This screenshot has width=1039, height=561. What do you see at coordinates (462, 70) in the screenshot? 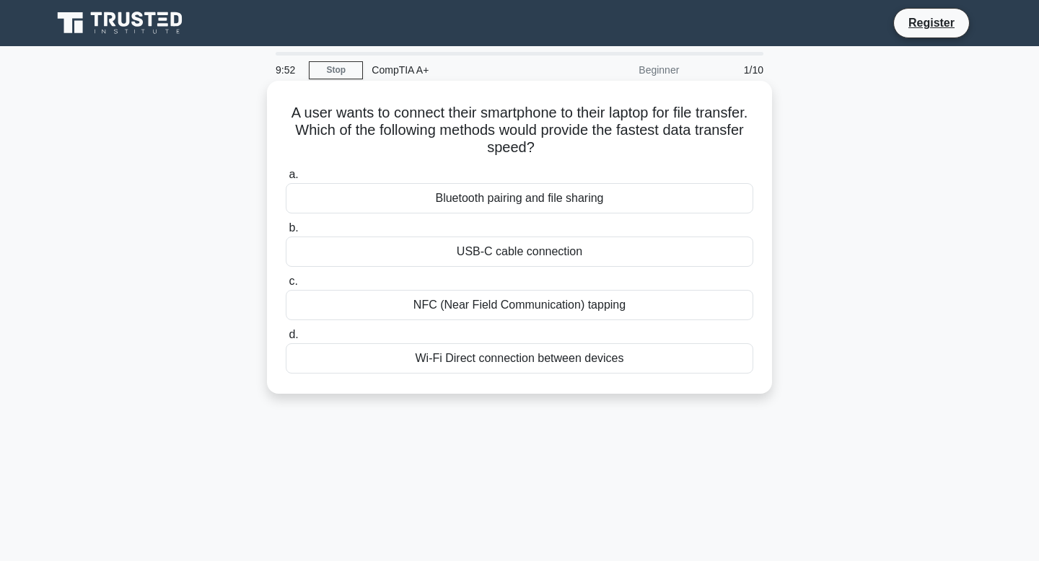
I see `div: CompTIA A+` at bounding box center [462, 70].